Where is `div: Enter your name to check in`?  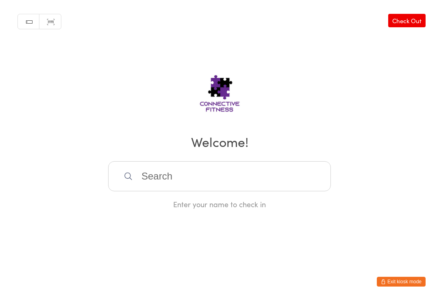
div: Enter your name to check in is located at coordinates (220, 204).